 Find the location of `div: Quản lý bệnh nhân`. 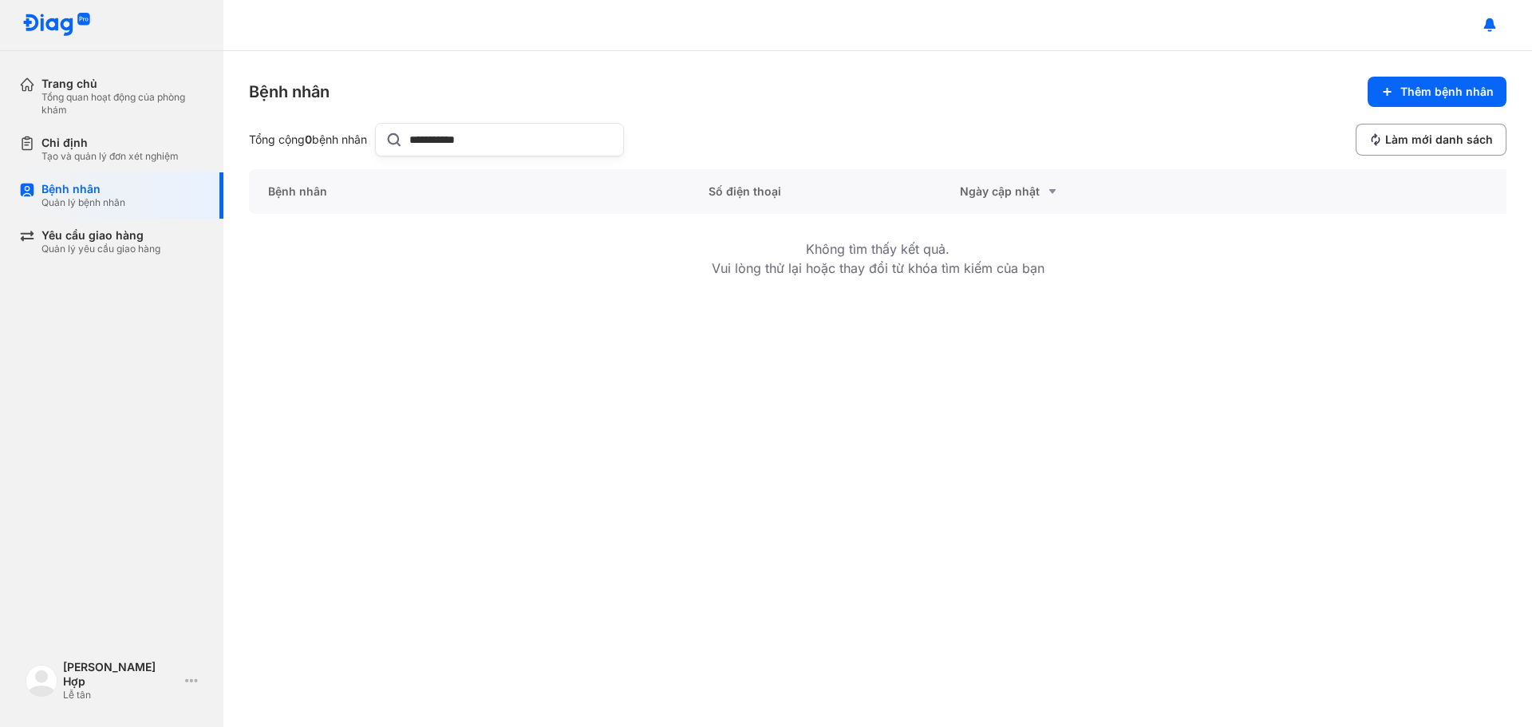

div: Quản lý bệnh nhân is located at coordinates (83, 203).